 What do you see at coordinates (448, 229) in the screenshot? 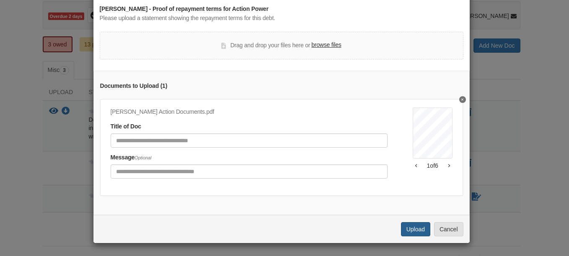
I see `button: Cancel` at bounding box center [448, 229].